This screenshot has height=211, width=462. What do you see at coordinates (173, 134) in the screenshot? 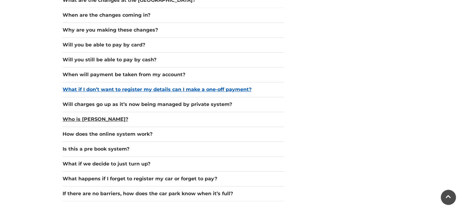
I see `button: How does the online system work?` at bounding box center [173, 134].